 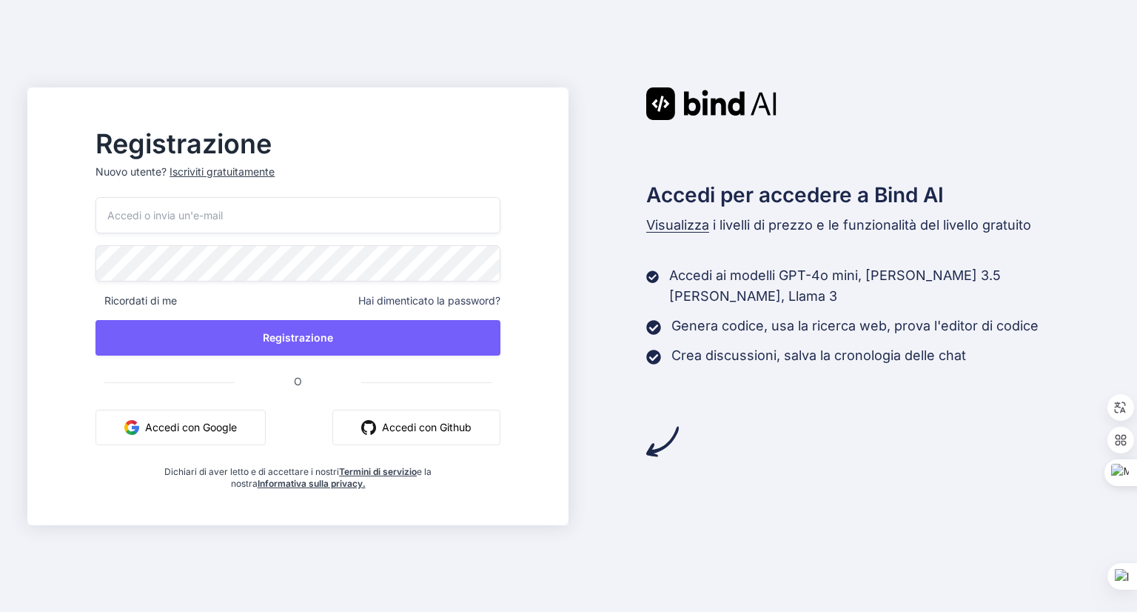 I want to click on font: Informativa sulla privacy., so click(x=312, y=483).